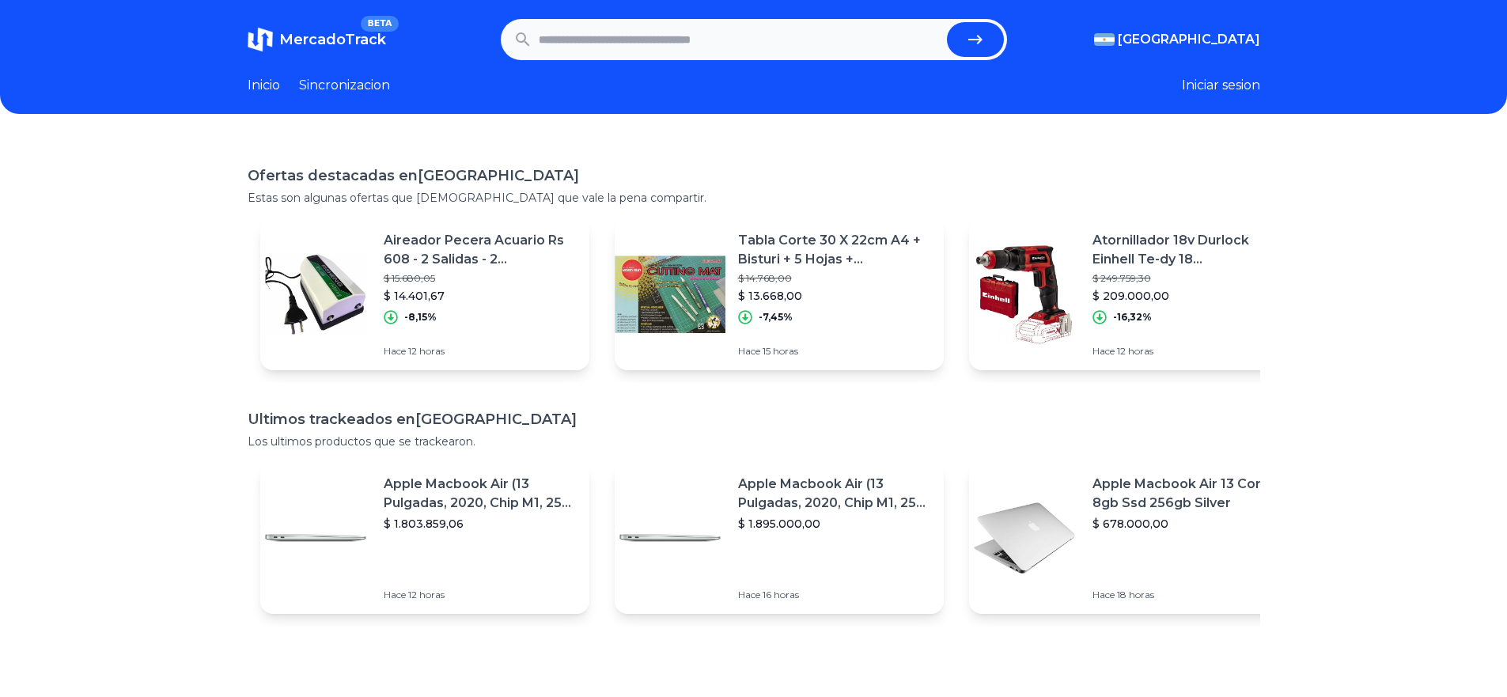 This screenshot has width=1507, height=697. Describe the element at coordinates (1189, 524) in the screenshot. I see `p: $ 678.000,00` at that location.